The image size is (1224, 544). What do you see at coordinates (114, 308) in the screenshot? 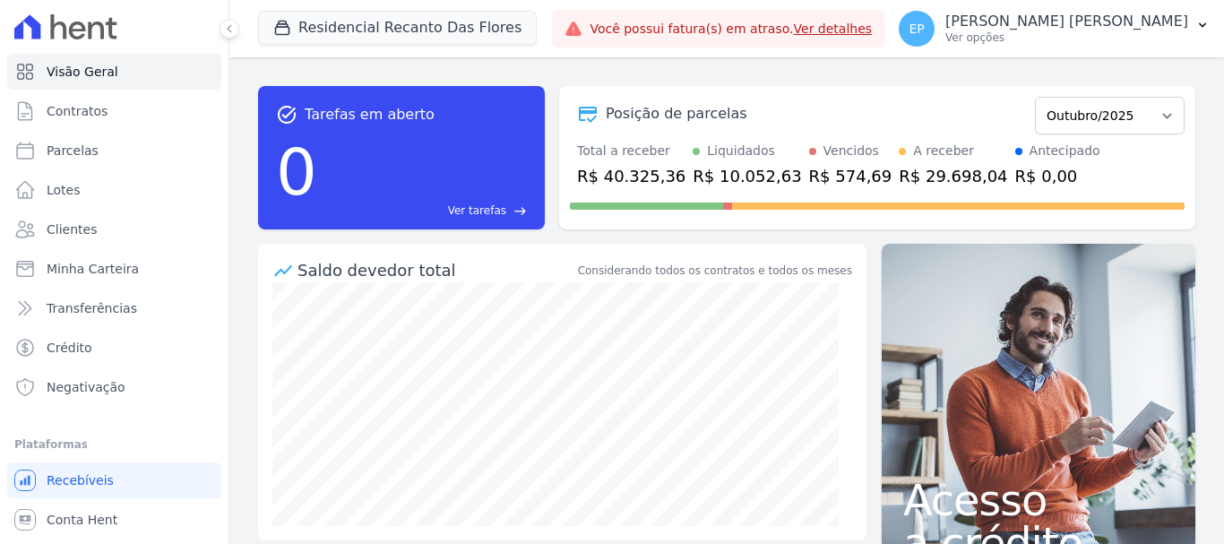
I see `a: Transferências` at bounding box center [114, 308].